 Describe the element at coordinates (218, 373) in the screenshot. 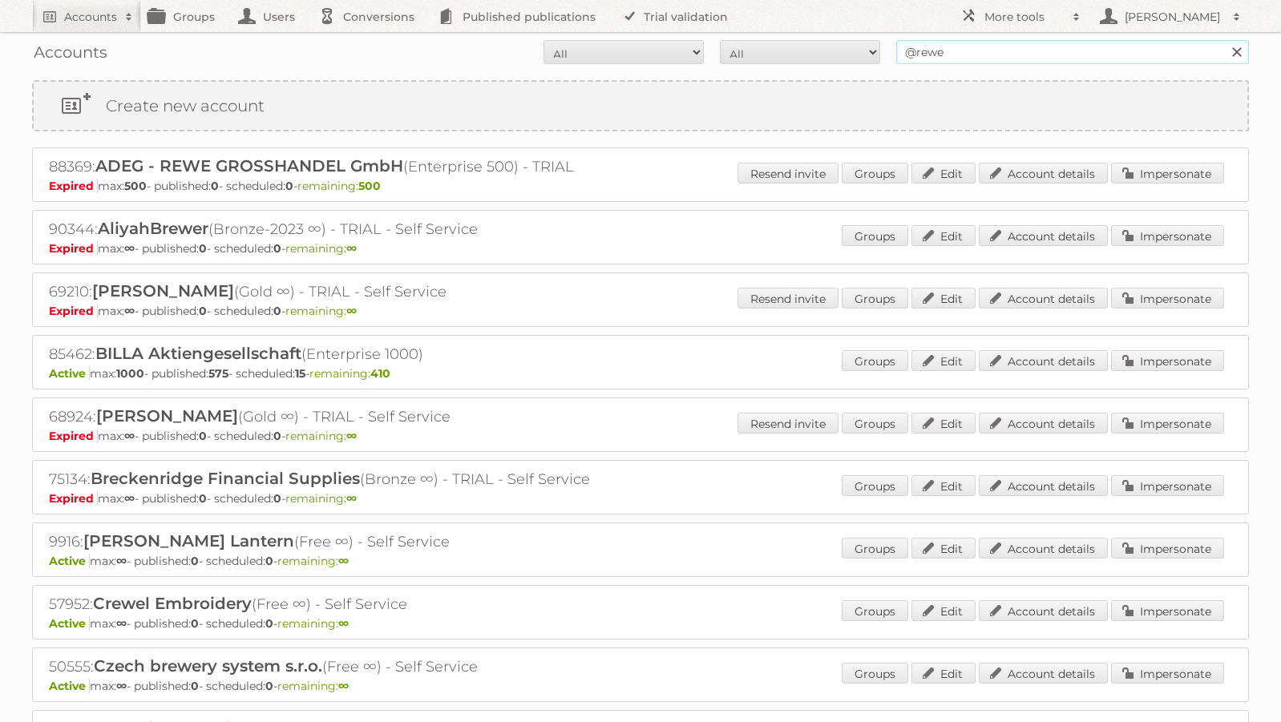

I see `strong: 575` at that location.